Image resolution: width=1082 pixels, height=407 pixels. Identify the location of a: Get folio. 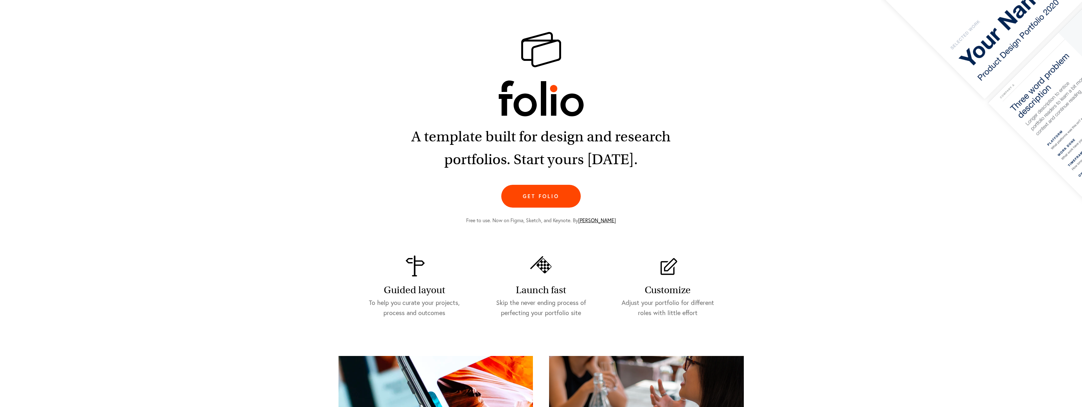
(541, 196).